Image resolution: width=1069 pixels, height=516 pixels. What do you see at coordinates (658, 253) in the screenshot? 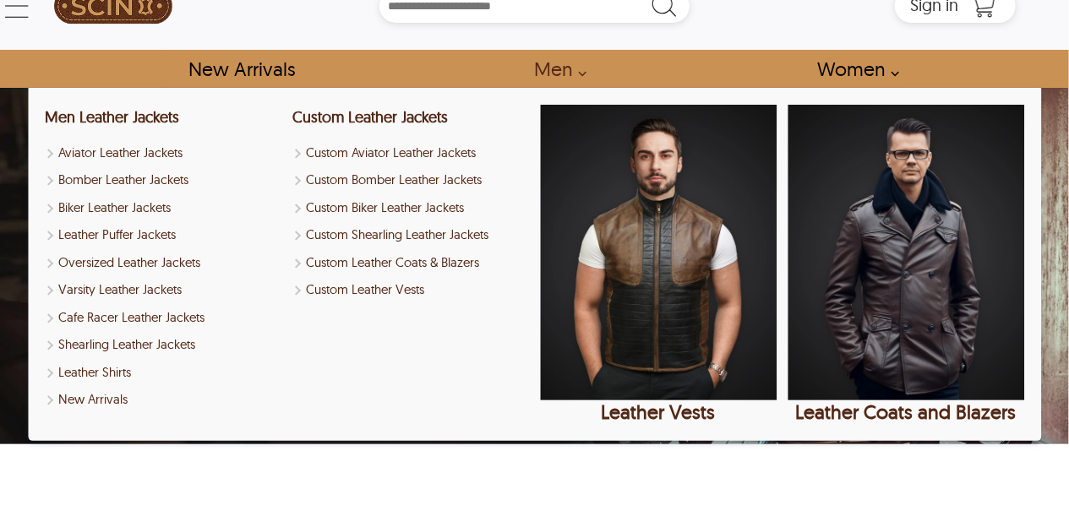
I see `img: Leather Vests` at bounding box center [658, 253].